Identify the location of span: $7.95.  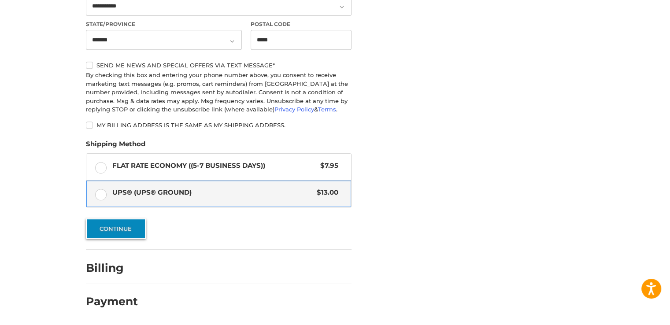
(327, 166).